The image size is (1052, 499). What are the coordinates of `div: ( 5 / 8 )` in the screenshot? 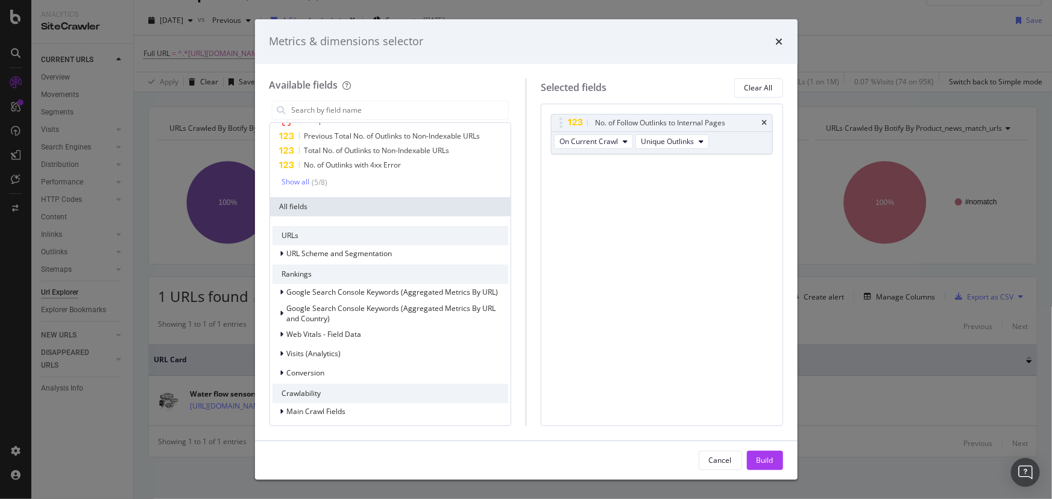 It's located at (319, 182).